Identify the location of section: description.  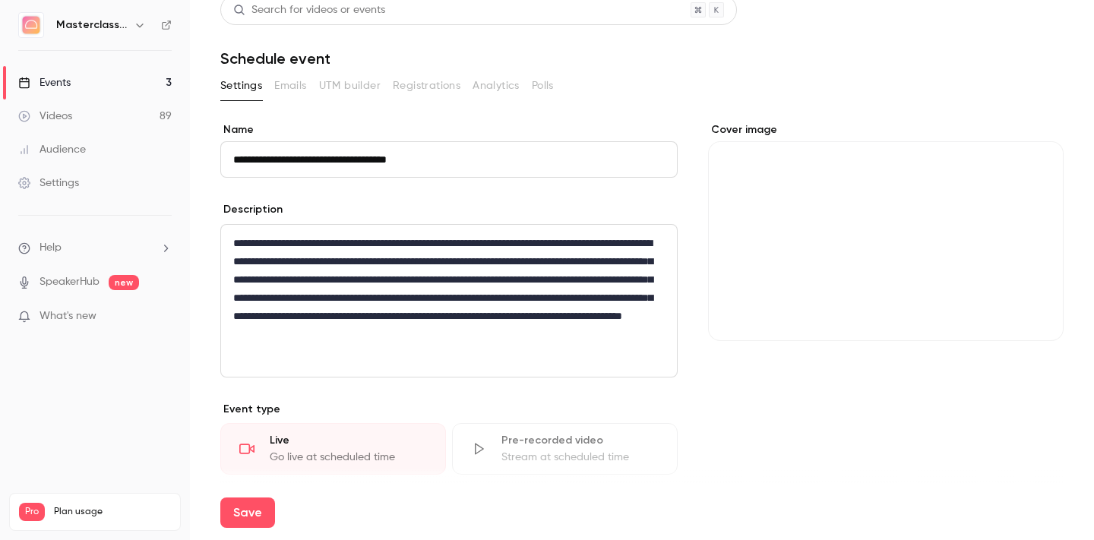
(449, 301).